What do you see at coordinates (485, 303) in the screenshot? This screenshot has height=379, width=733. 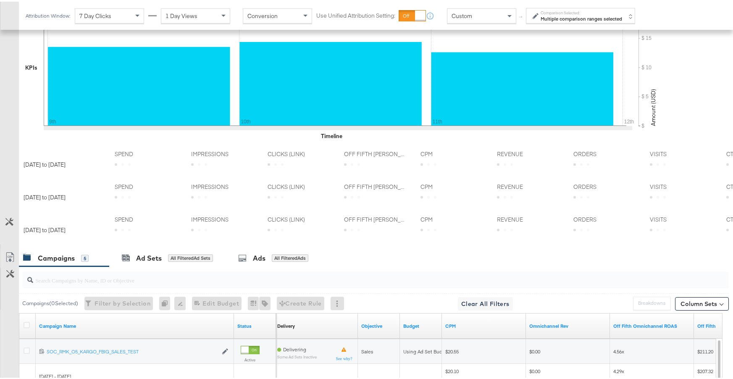 I see `button: Clear All Filters` at bounding box center [485, 303].